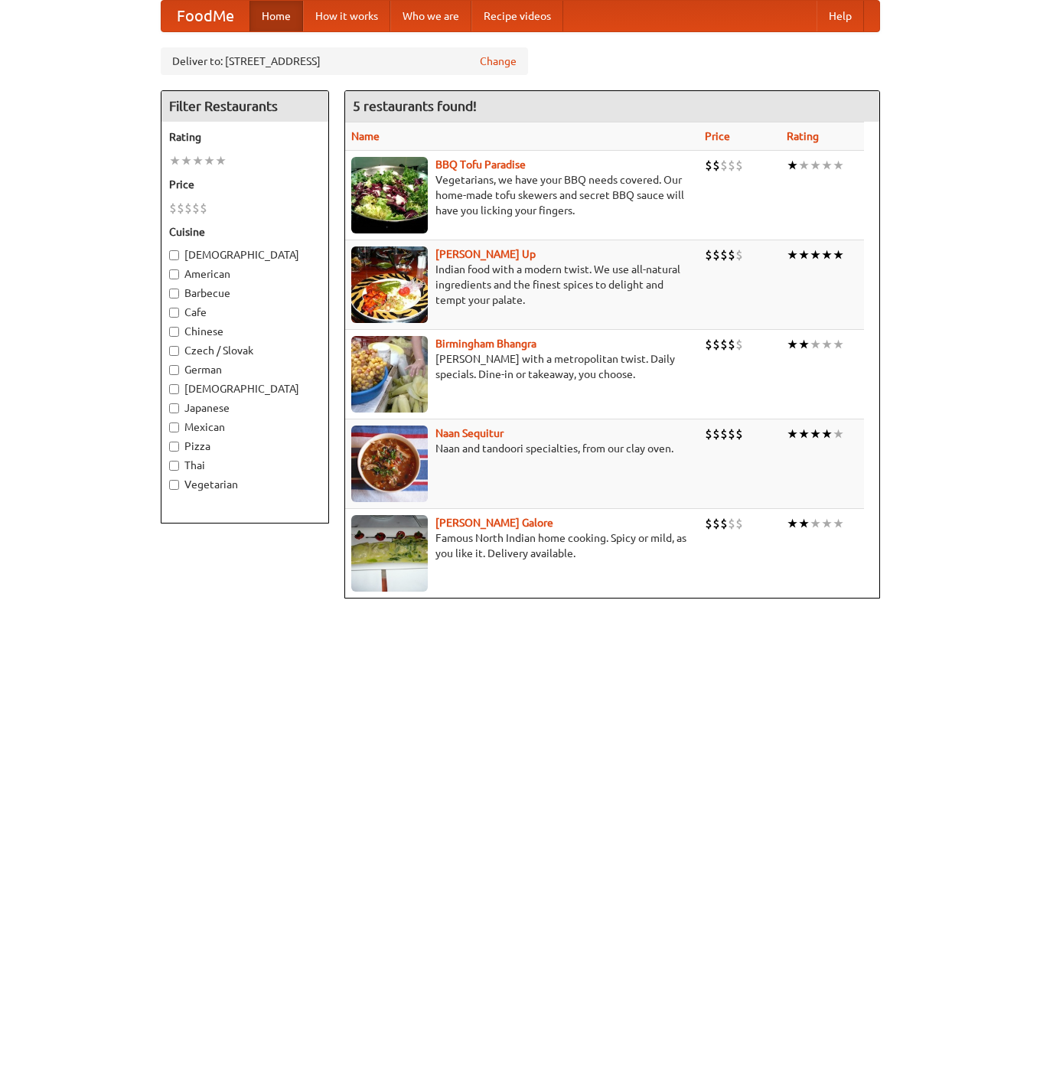  What do you see at coordinates (390, 464) in the screenshot?
I see `img: naansequitur.jpg` at bounding box center [390, 464].